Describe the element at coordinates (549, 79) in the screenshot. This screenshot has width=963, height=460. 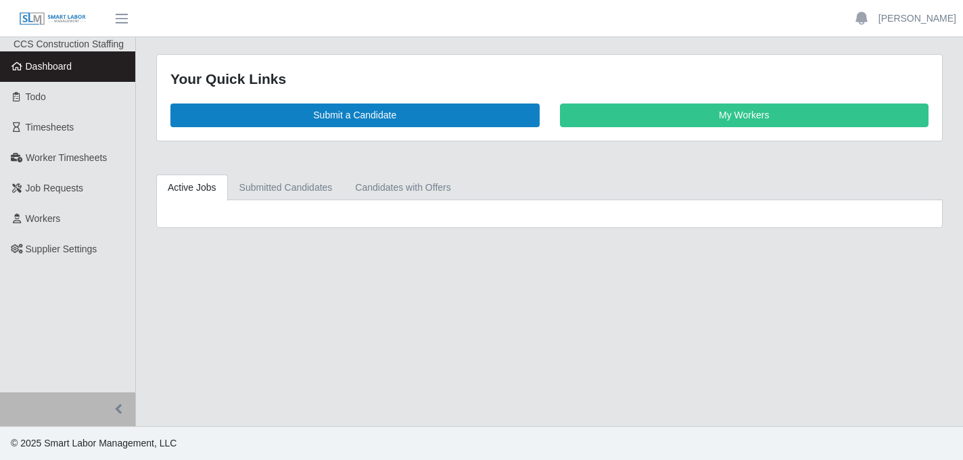
I see `div: Your Quick Links` at that location.